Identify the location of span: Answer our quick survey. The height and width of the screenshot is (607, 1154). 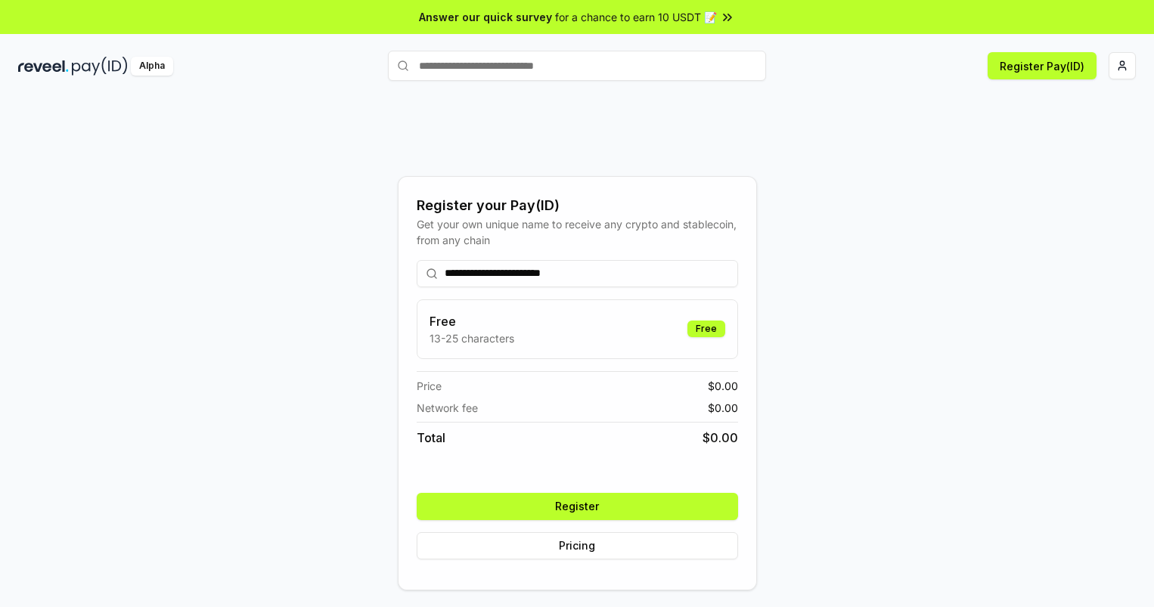
(485, 17).